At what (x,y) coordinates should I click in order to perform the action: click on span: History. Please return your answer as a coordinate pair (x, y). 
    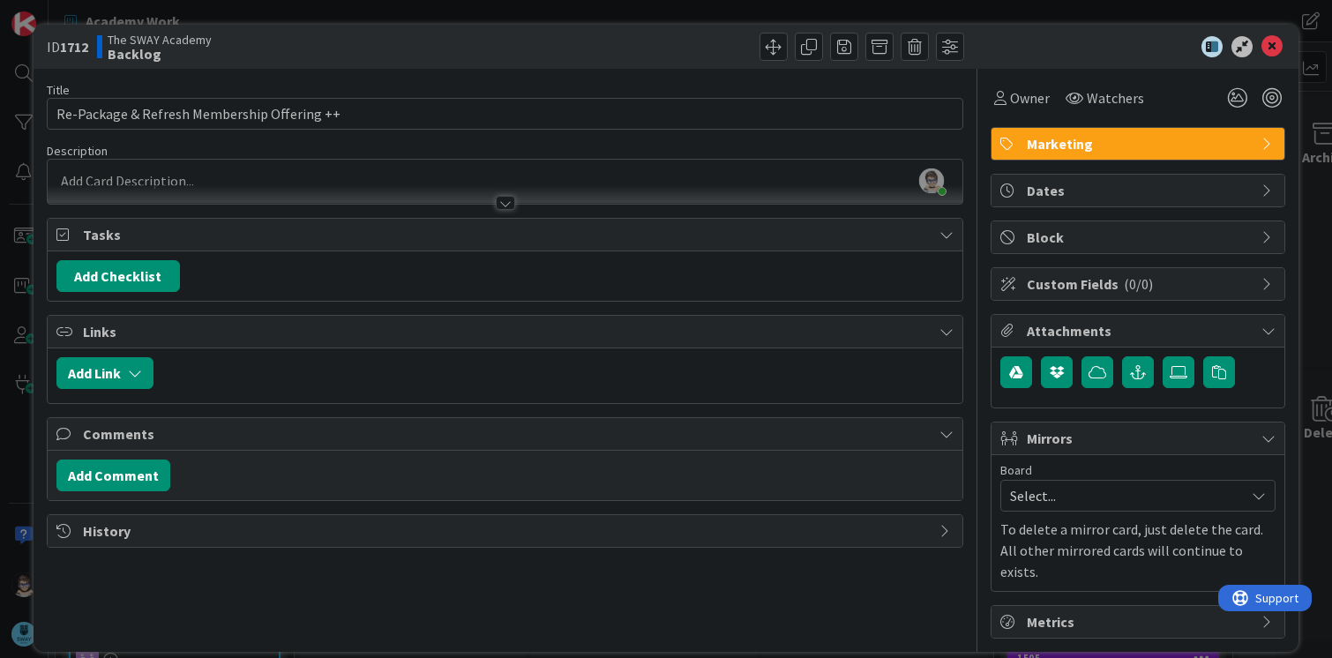
    Looking at the image, I should click on (507, 531).